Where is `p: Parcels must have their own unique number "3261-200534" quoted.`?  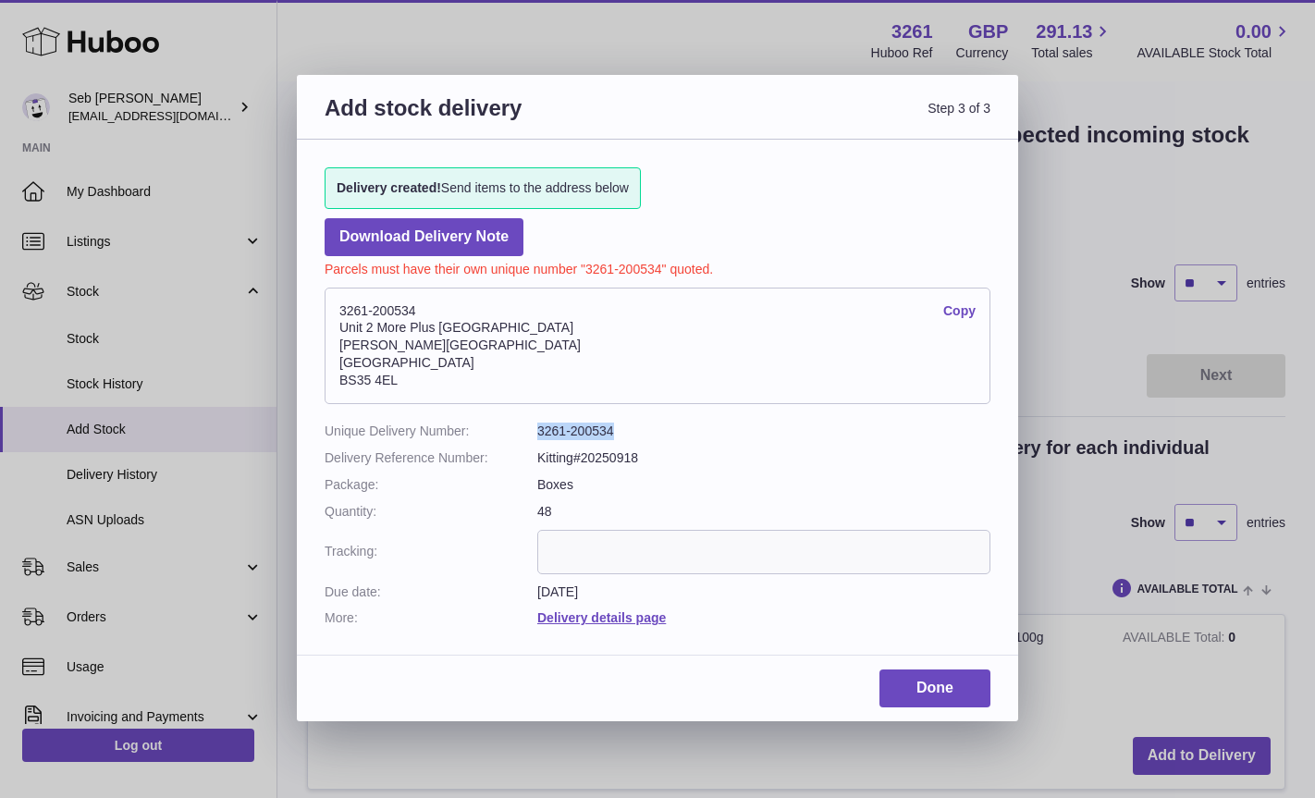
p: Parcels must have their own unique number "3261-200534" quoted. is located at coordinates (657, 267).